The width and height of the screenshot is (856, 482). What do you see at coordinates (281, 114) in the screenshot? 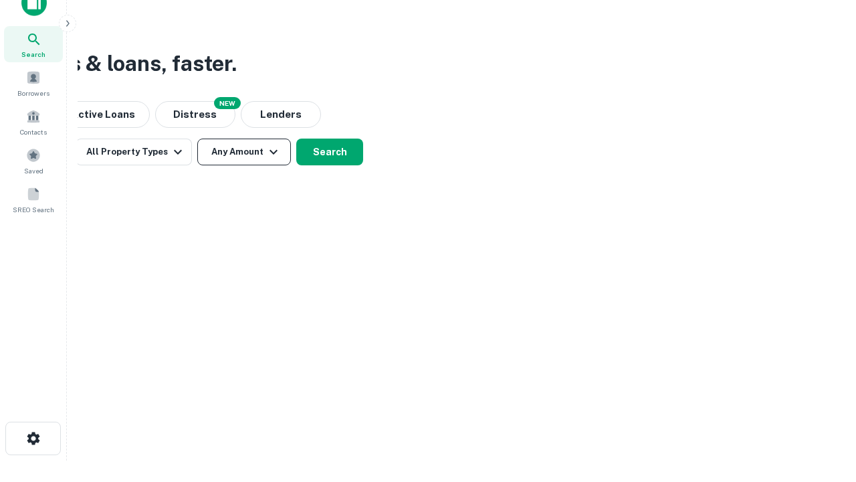
I see `button: Lenders` at bounding box center [281, 114].